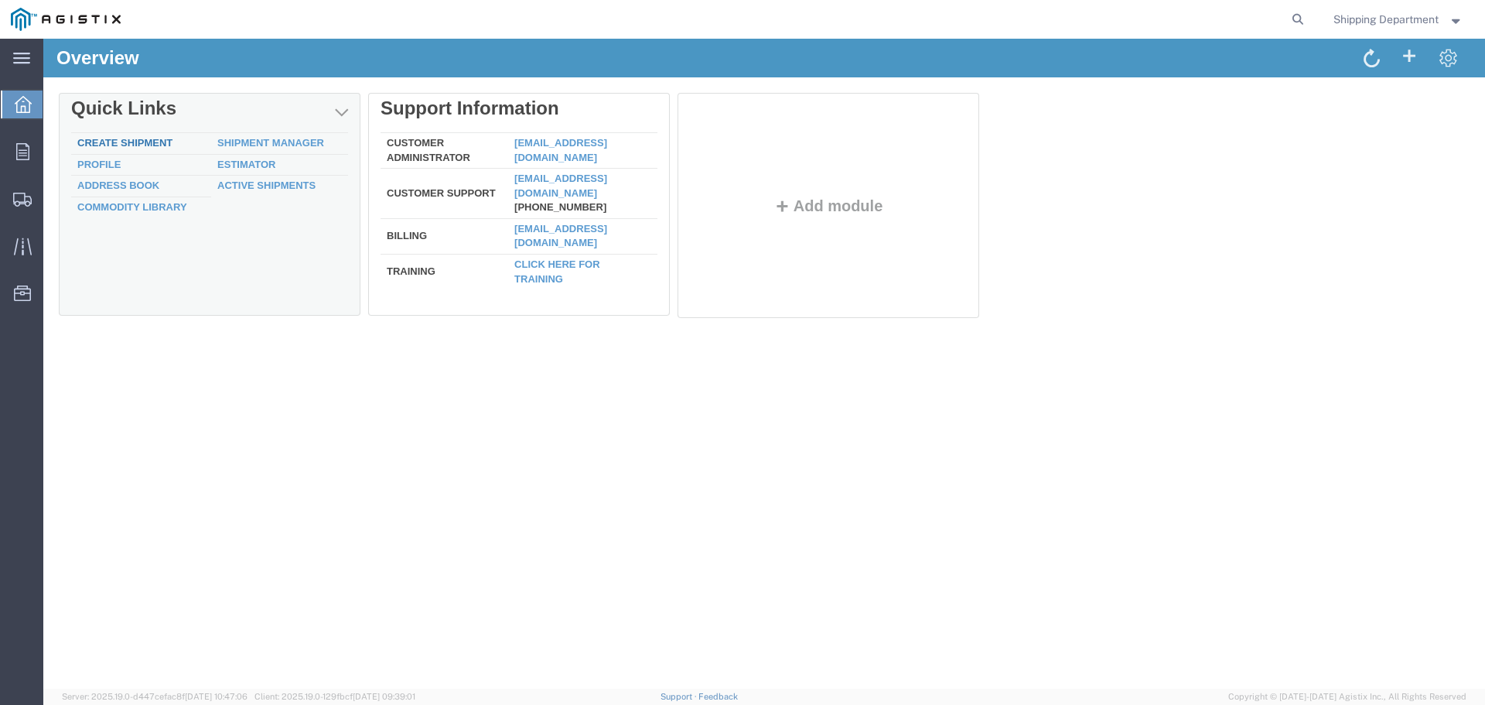 This screenshot has height=705, width=1485. I want to click on button: Shipping Department, so click(1399, 19).